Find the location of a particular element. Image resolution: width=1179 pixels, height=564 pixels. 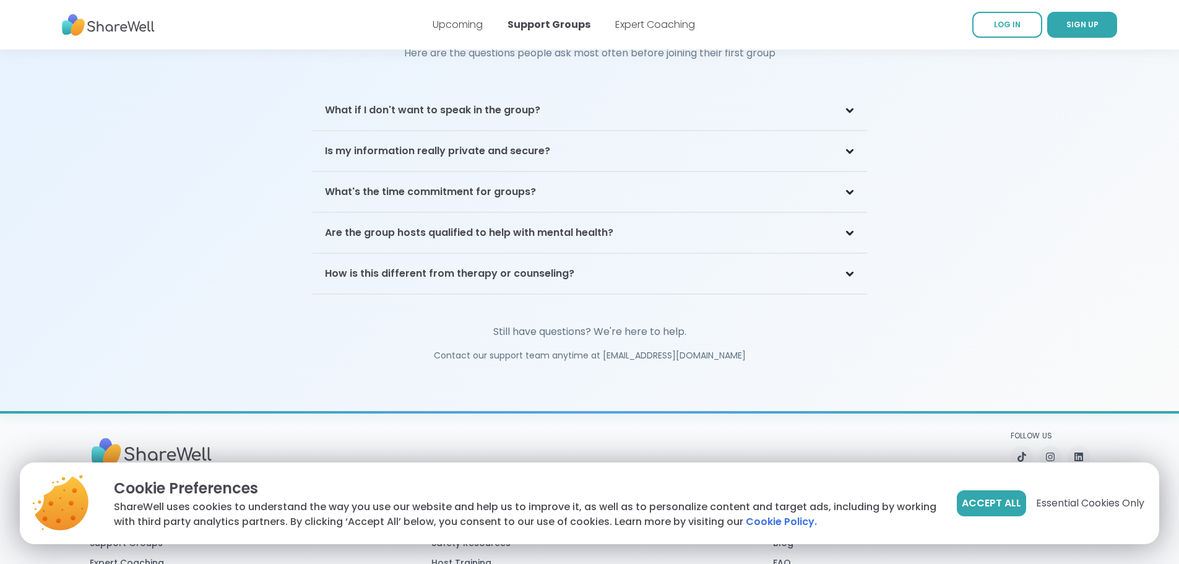

a: Support Groups is located at coordinates (549, 24).